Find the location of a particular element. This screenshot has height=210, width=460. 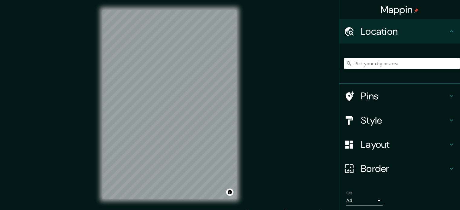

div: Location is located at coordinates (400, 31).